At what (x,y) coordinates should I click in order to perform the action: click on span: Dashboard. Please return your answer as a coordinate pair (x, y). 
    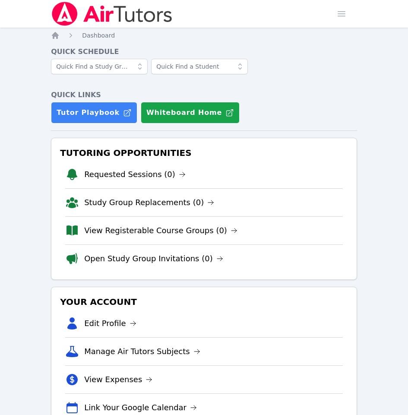
    Looking at the image, I should click on (98, 35).